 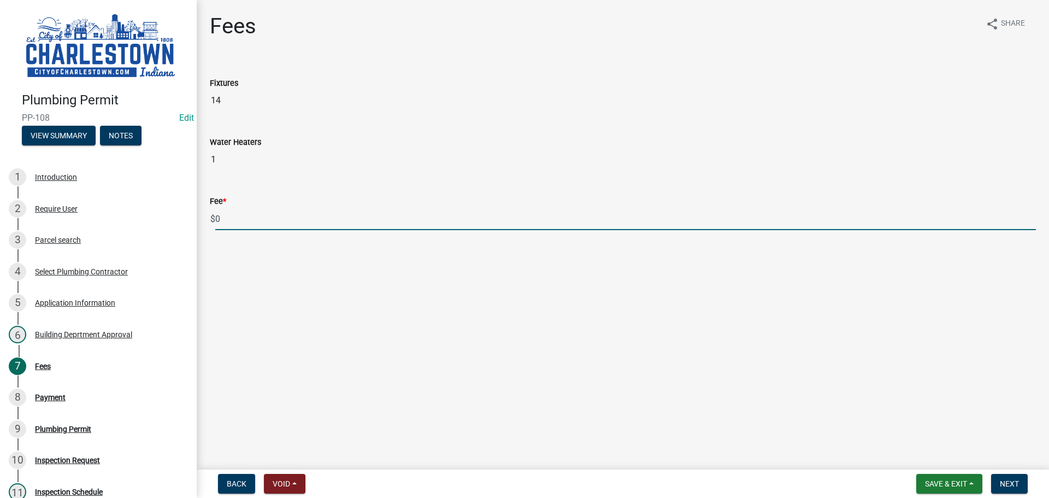 I want to click on button: Next, so click(x=1009, y=483).